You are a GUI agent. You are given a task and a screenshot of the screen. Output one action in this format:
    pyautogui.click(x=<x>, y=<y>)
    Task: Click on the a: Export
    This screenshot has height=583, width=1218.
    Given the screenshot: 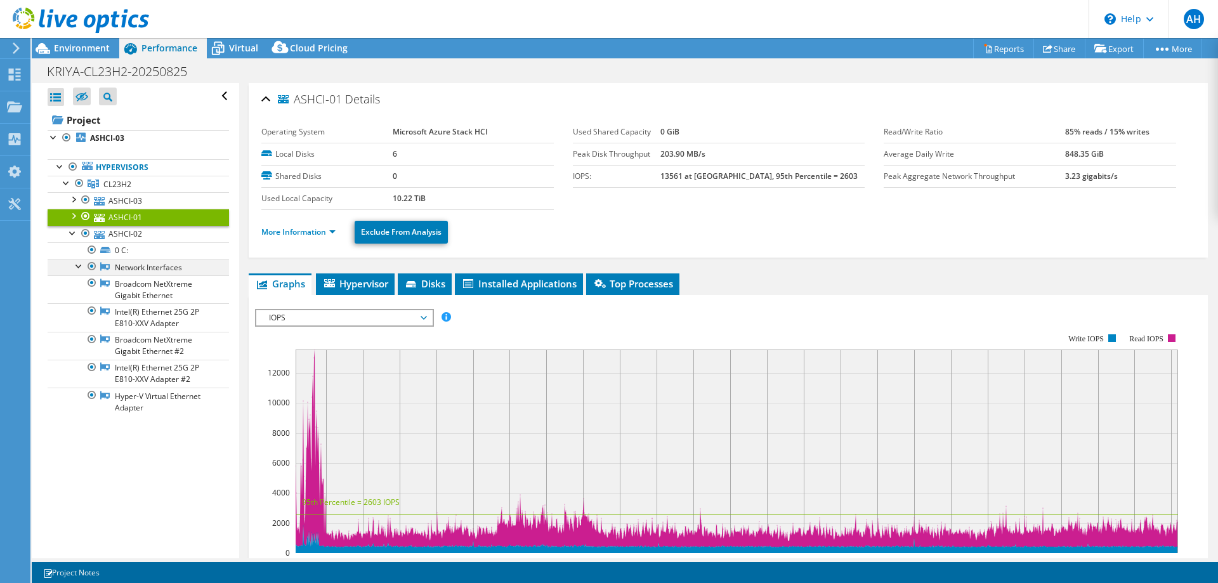 What is the action you would take?
    pyautogui.click(x=1114, y=48)
    